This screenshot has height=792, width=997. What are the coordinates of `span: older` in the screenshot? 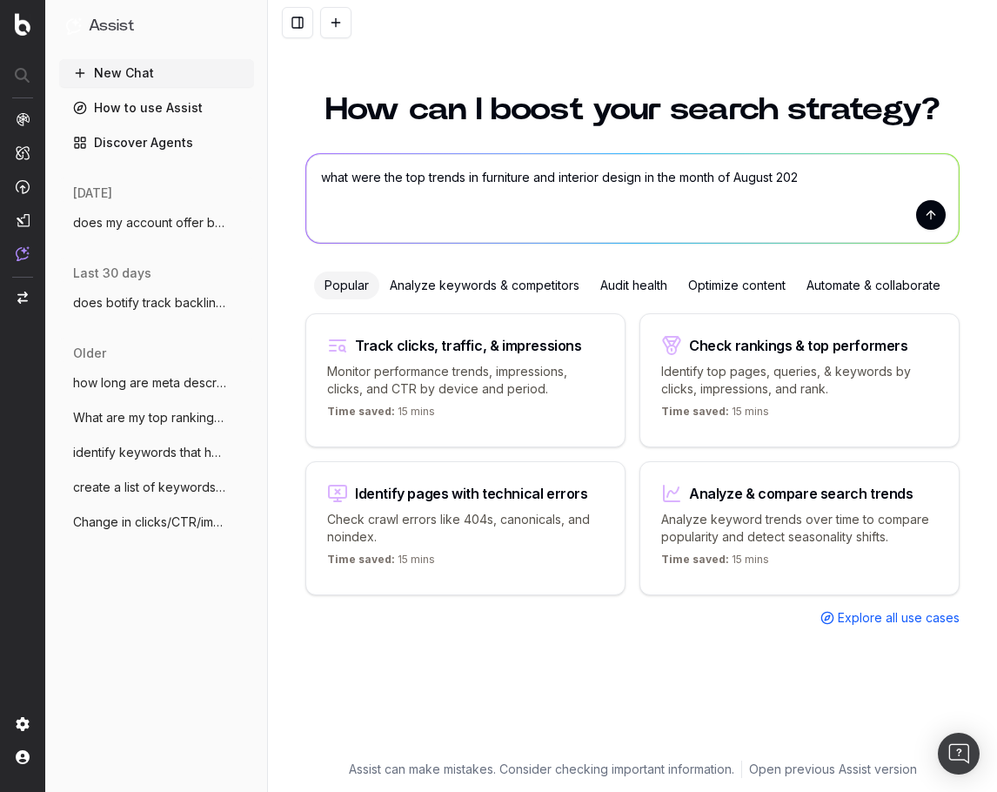 It's located at (90, 353).